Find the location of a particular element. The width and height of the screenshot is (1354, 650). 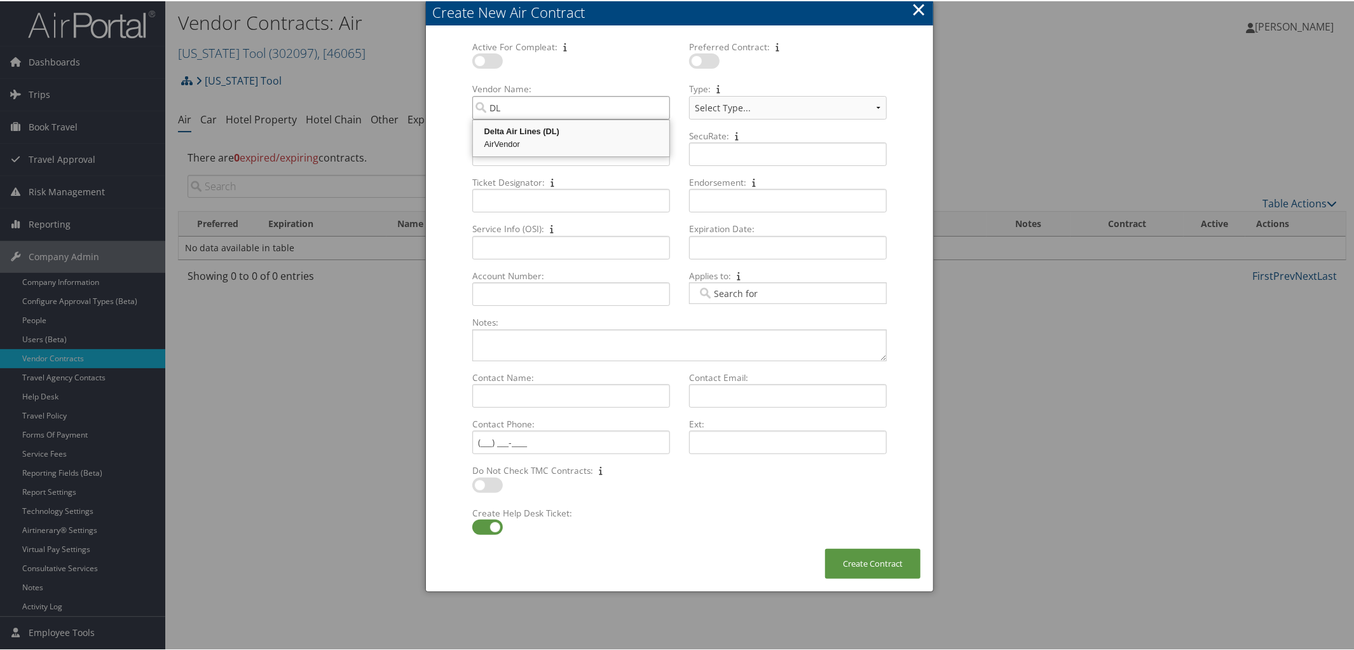

label: Tour Code: is located at coordinates (571, 135).